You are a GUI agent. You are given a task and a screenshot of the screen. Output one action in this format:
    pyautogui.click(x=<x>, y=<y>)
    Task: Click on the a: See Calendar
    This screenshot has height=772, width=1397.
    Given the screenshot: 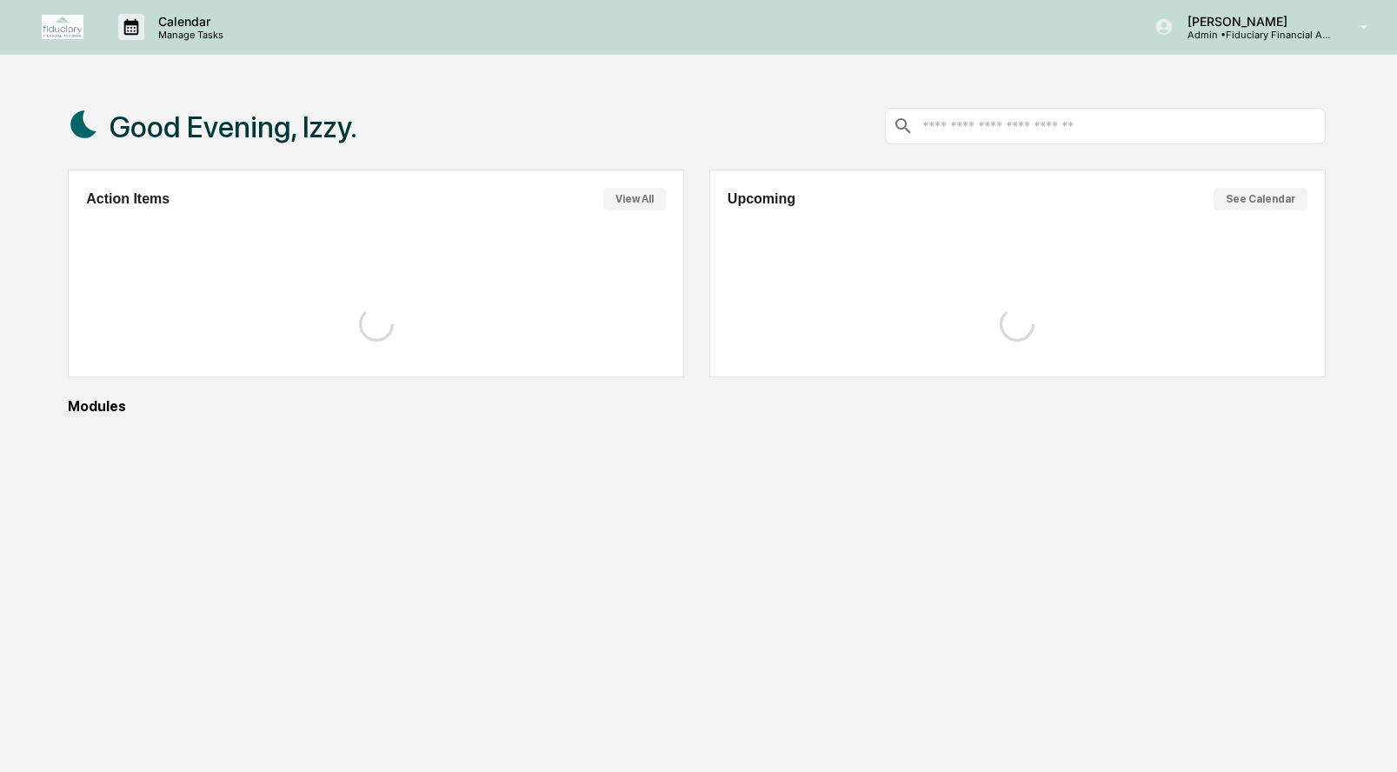 What is the action you would take?
    pyautogui.click(x=1261, y=199)
    